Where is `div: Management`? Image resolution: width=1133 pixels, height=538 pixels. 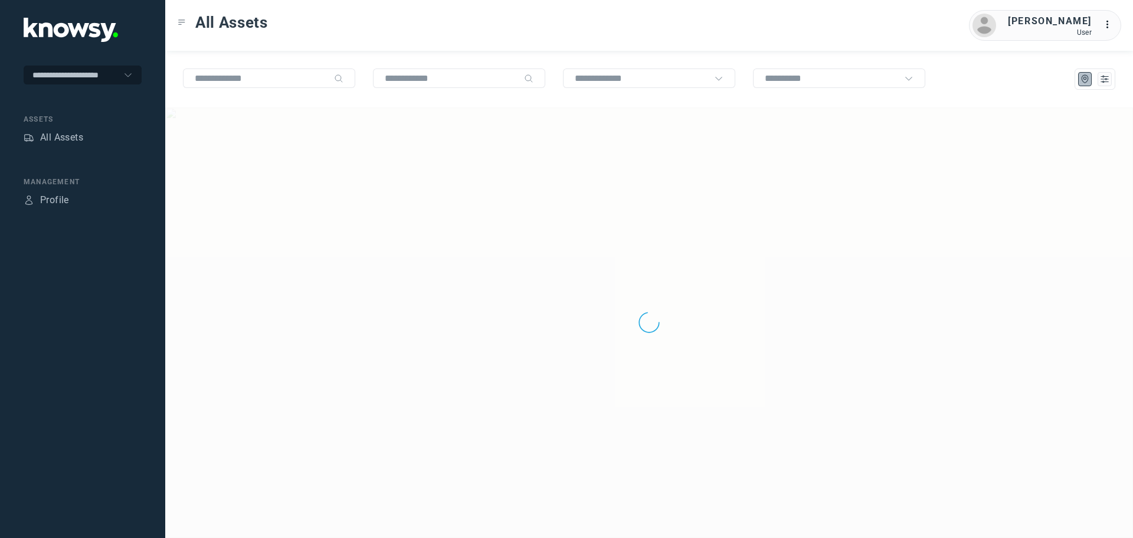 div: Management is located at coordinates (83, 182).